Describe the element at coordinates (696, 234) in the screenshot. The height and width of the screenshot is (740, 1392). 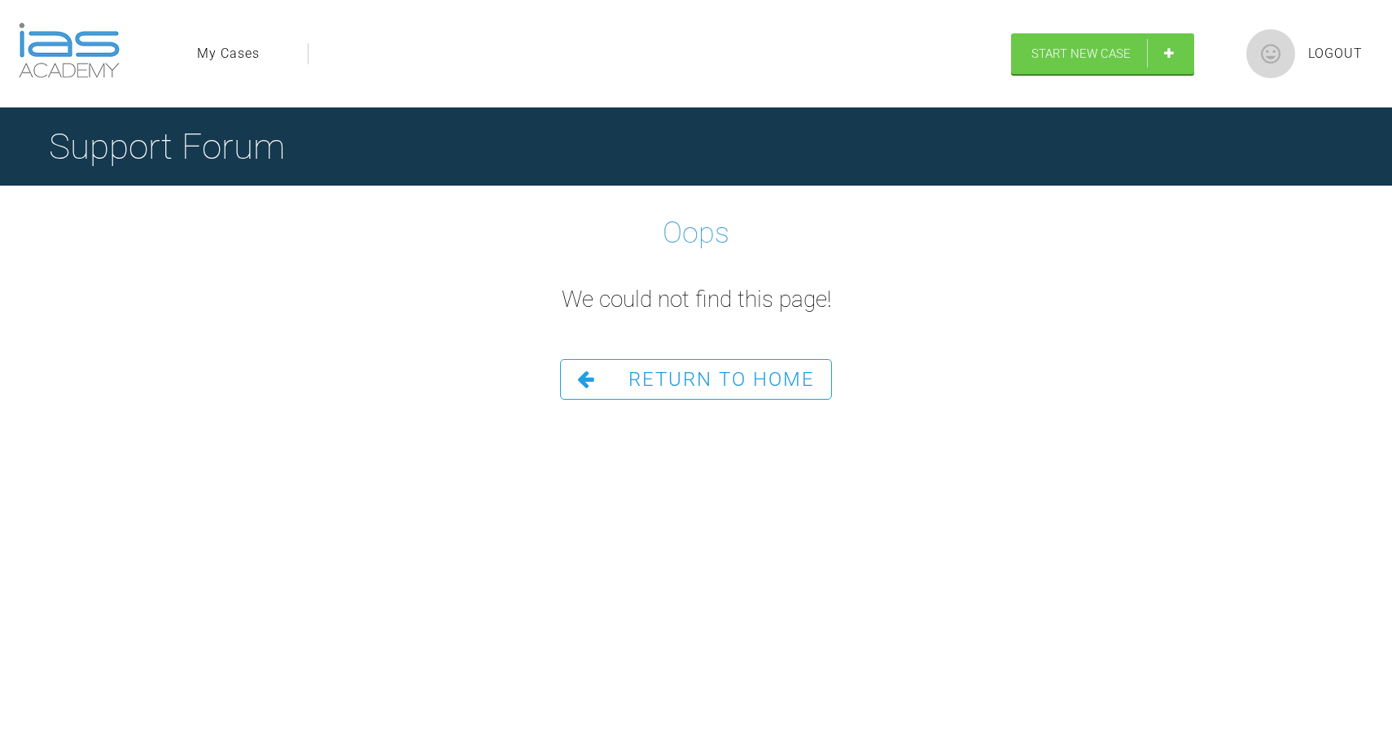
I see `h1: Oops` at that location.